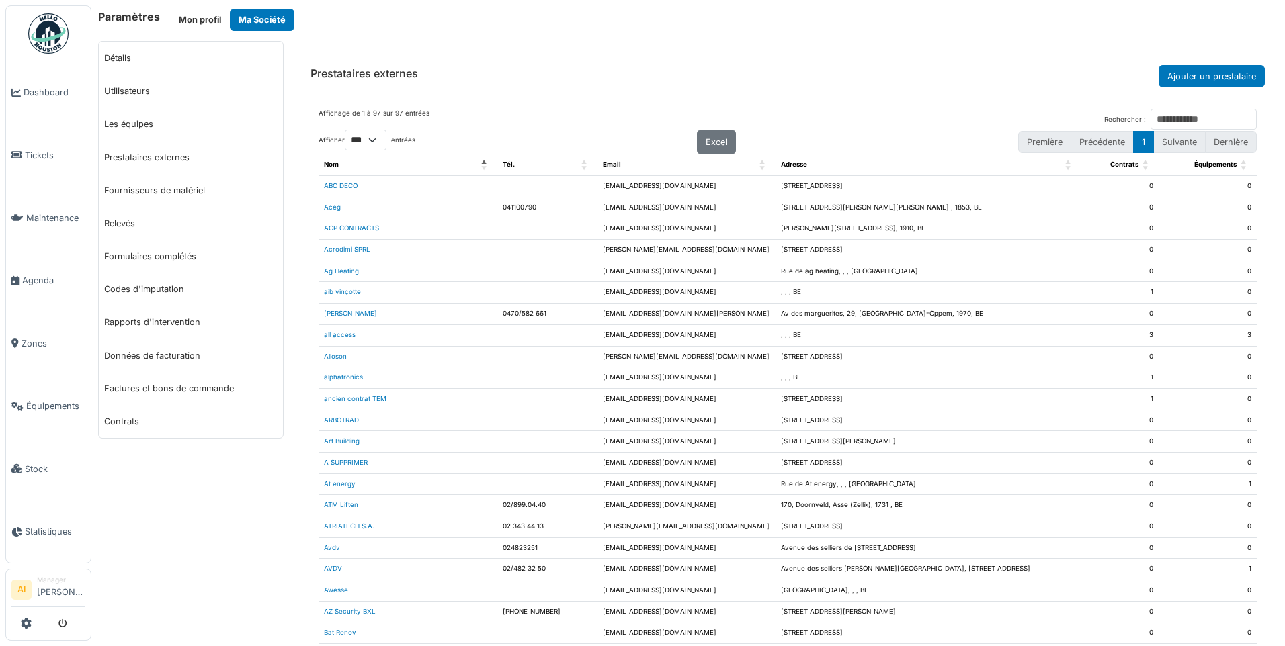 The height and width of the screenshot is (646, 1285). What do you see at coordinates (55, 531) in the screenshot?
I see `span: Statistiques` at bounding box center [55, 531].